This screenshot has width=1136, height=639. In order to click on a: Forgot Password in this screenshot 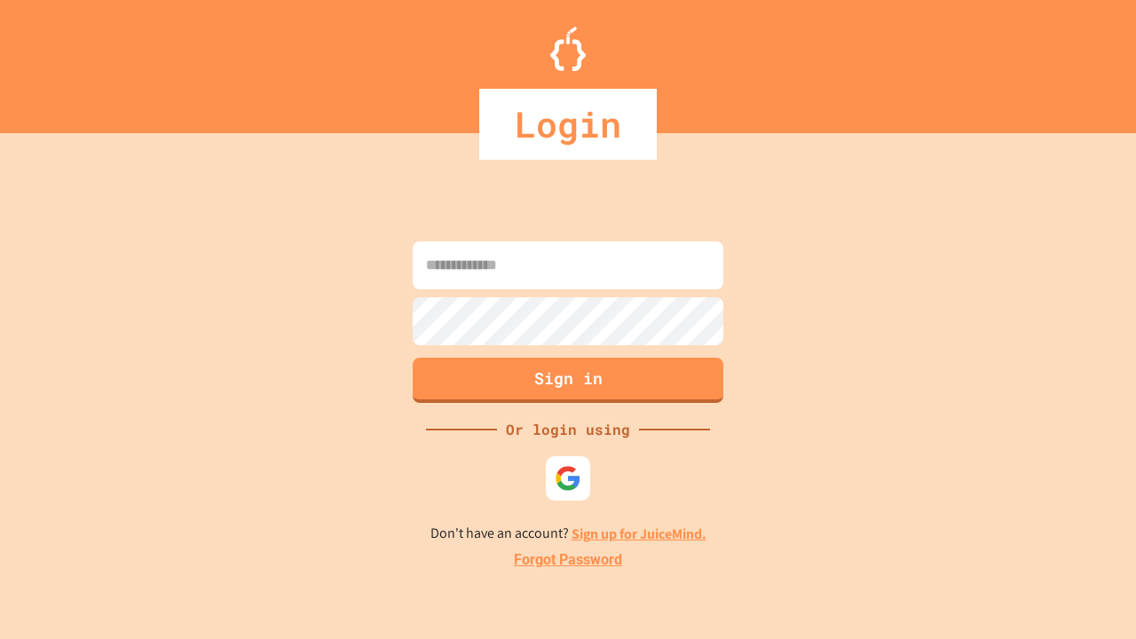, I will do `click(568, 560)`.